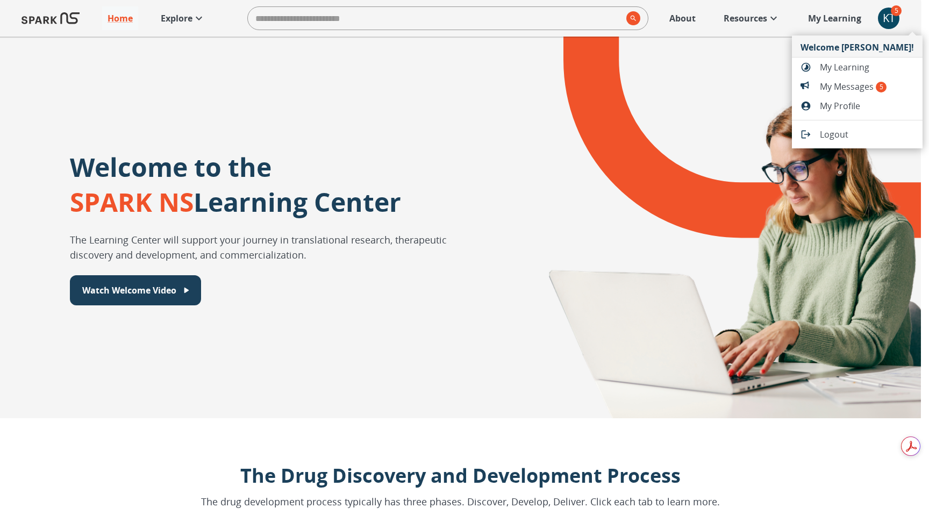 The width and height of the screenshot is (929, 515). Describe the element at coordinates (881, 87) in the screenshot. I see `span: 5` at that location.